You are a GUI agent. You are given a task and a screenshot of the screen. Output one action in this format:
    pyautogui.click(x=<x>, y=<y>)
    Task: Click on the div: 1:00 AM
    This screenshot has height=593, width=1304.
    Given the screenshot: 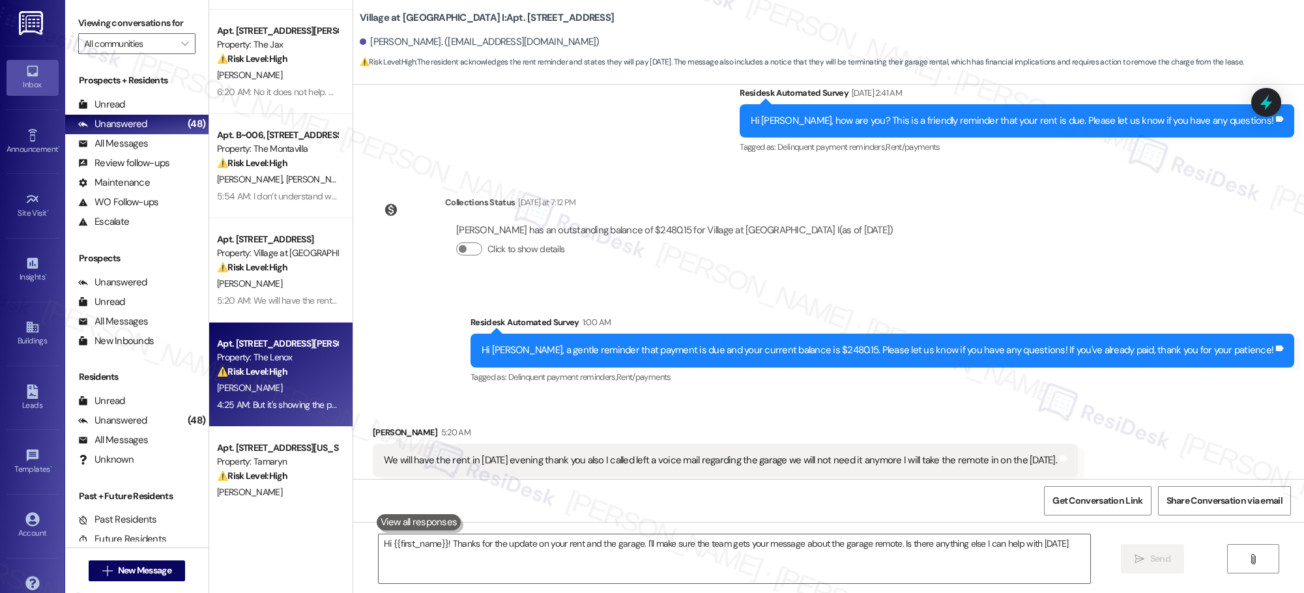 What is the action you would take?
    pyautogui.click(x=595, y=322)
    